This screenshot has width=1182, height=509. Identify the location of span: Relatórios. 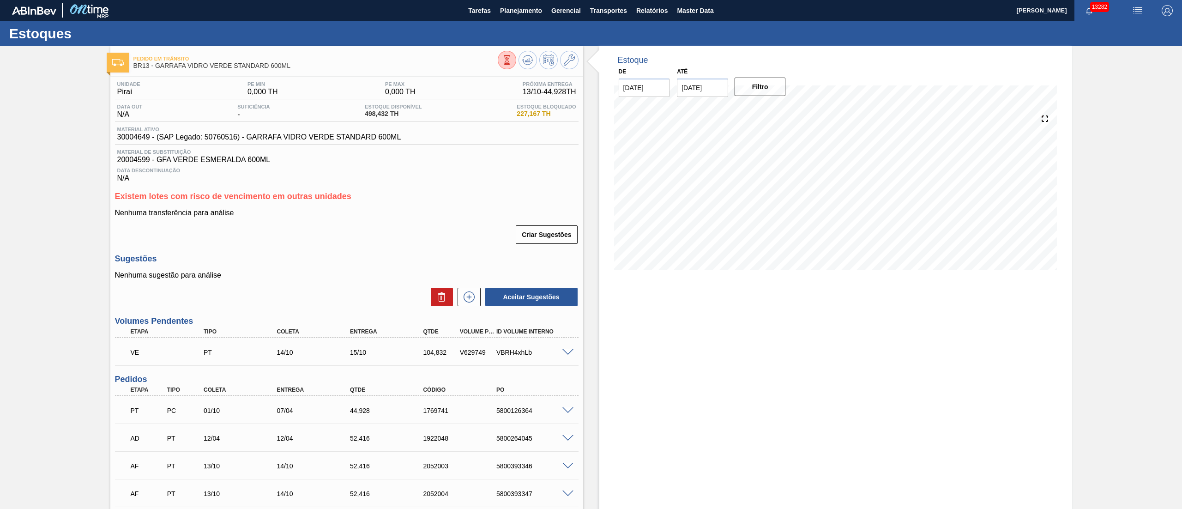
(652, 11).